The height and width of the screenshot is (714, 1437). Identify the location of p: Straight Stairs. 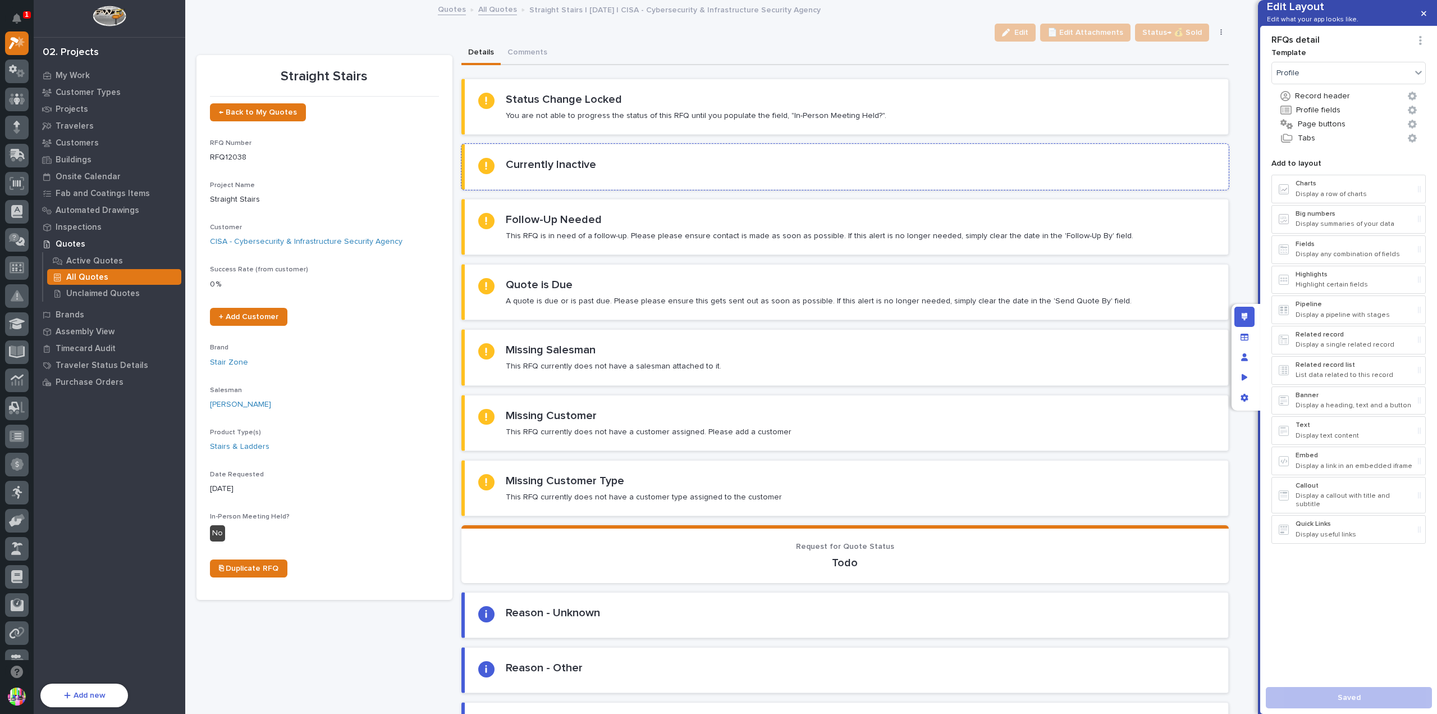
(325, 76).